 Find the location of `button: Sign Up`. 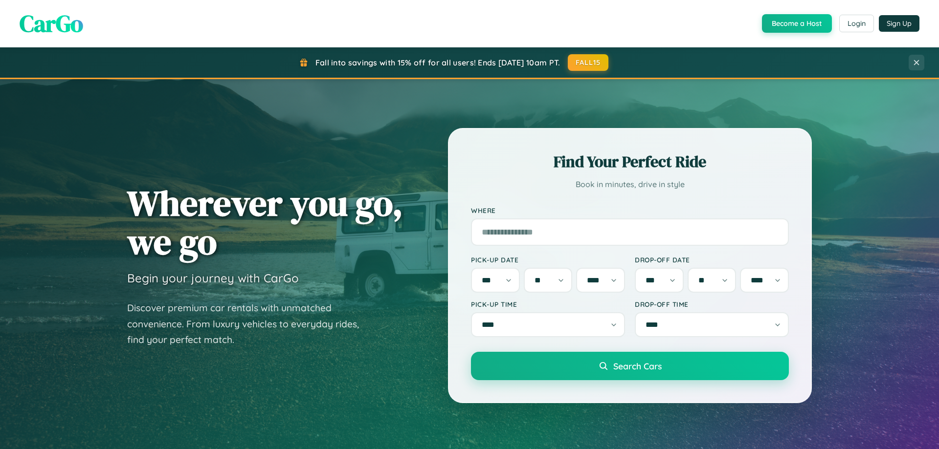

button: Sign Up is located at coordinates (899, 23).